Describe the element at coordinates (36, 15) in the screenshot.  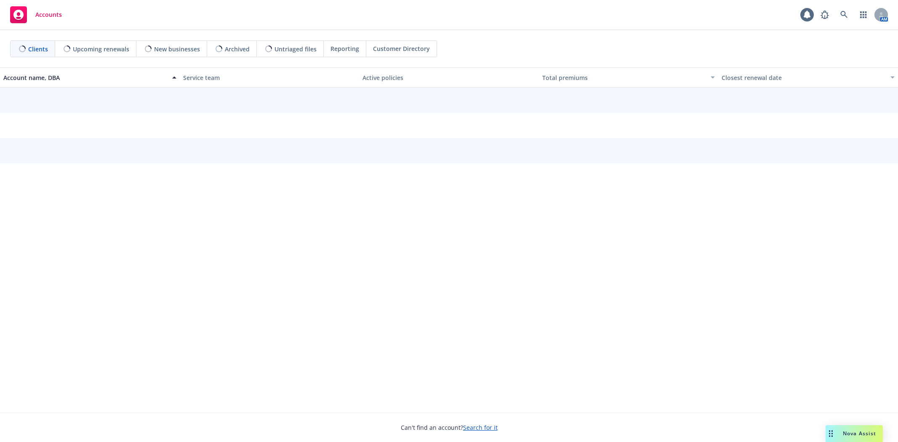
I see `a: Accounts` at that location.